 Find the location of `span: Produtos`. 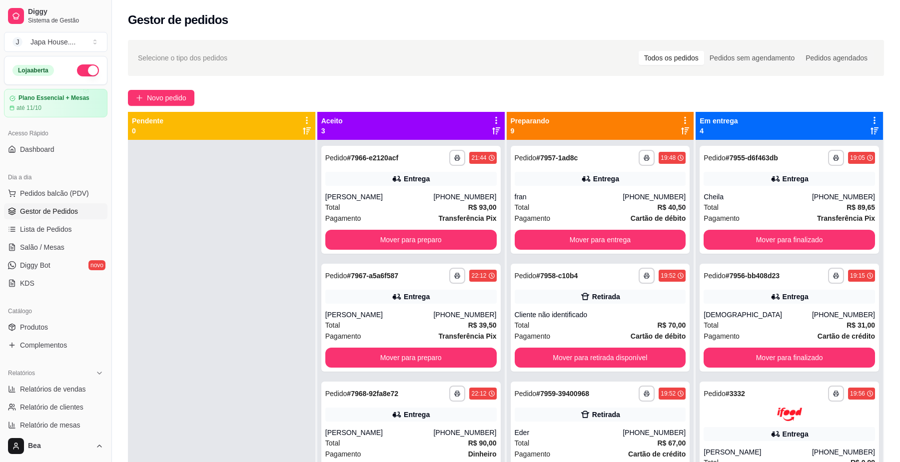

span: Produtos is located at coordinates (34, 327).